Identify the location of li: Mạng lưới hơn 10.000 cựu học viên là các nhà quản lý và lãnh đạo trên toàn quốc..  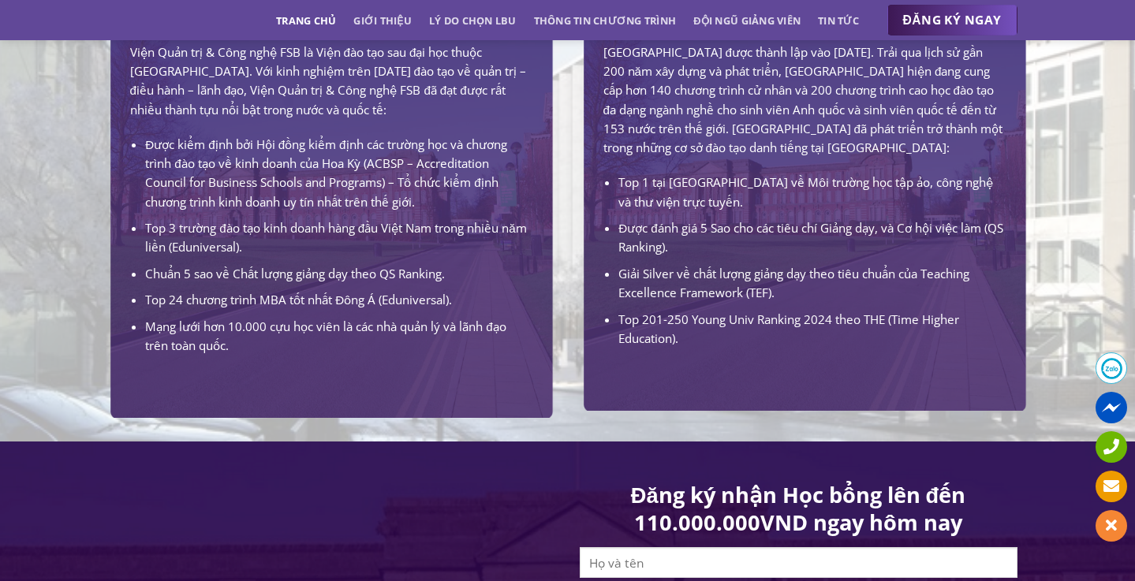
(338, 336).